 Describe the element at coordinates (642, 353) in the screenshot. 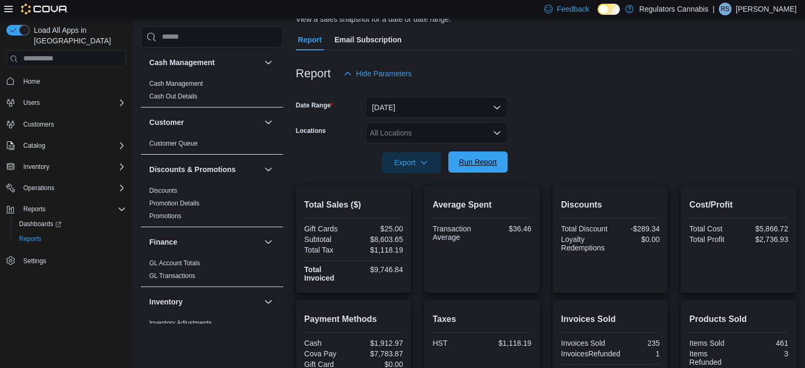

I see `div: 1` at that location.